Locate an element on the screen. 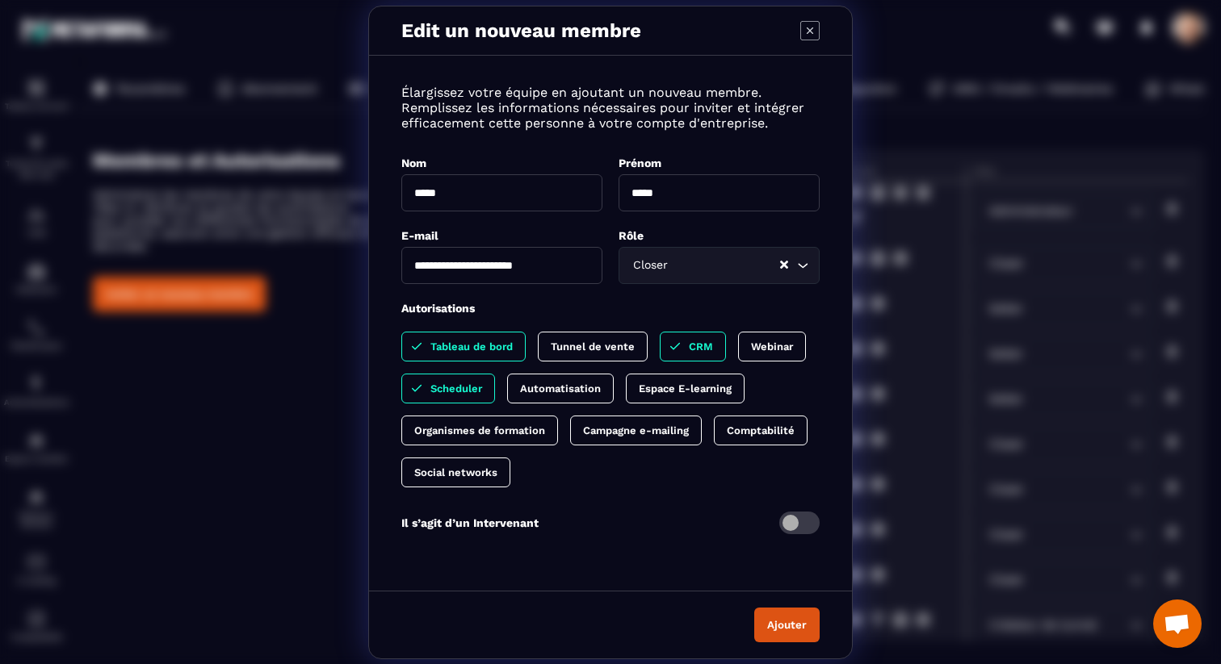 Image resolution: width=1221 pixels, height=664 pixels. div: Search for option is located at coordinates (719, 266).